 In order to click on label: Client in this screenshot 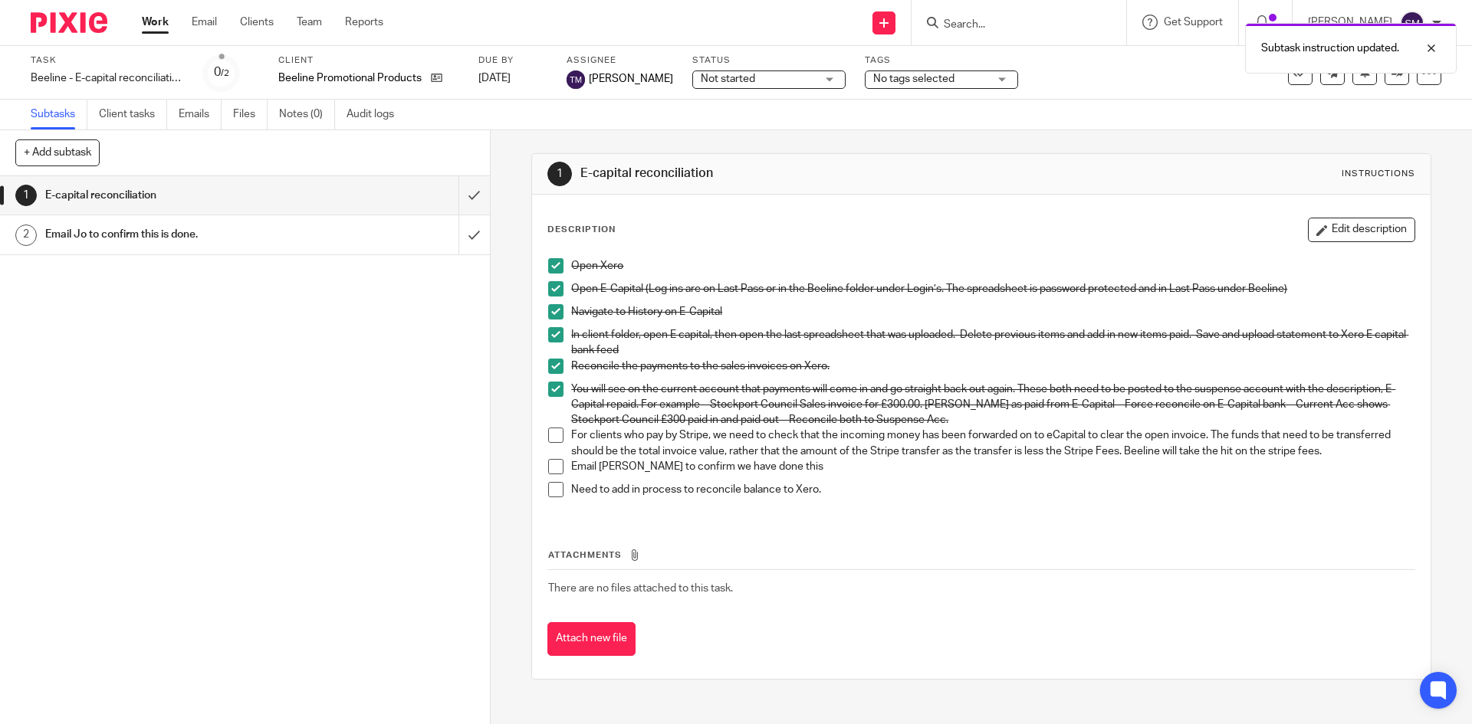, I will do `click(369, 61)`.